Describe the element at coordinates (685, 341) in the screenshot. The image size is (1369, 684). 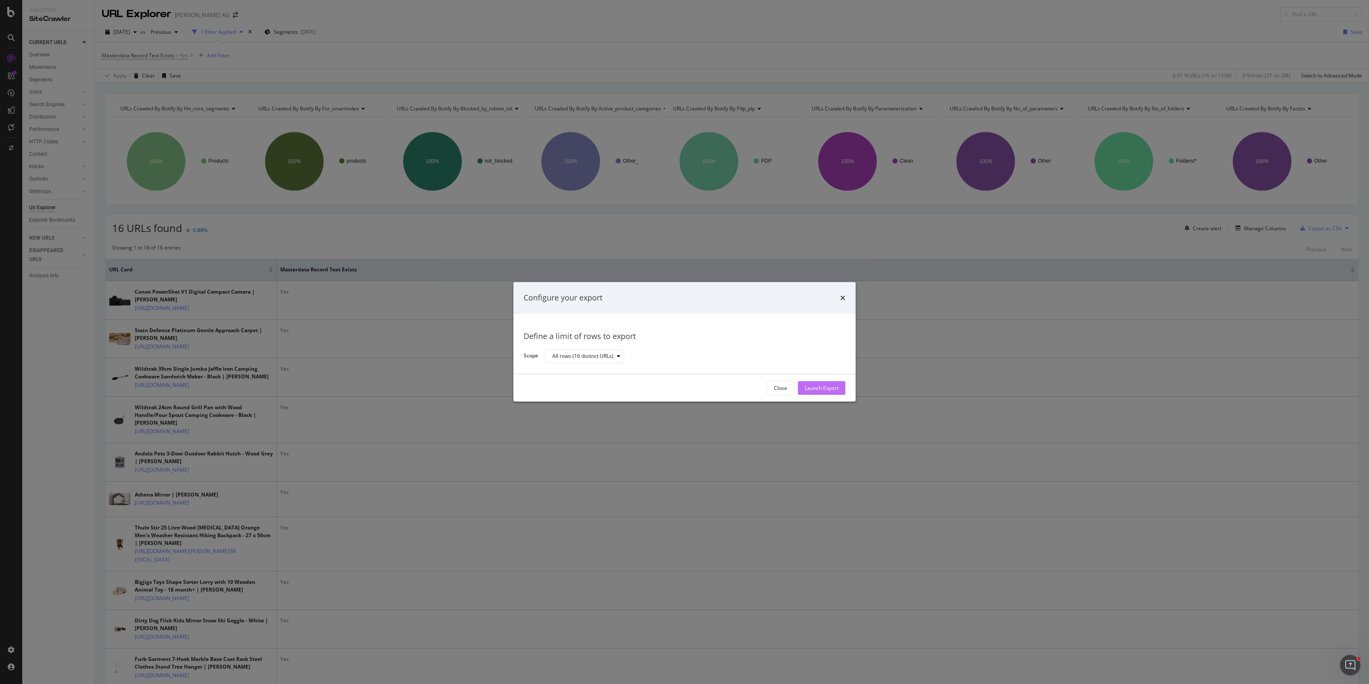
I see `div: modal` at that location.